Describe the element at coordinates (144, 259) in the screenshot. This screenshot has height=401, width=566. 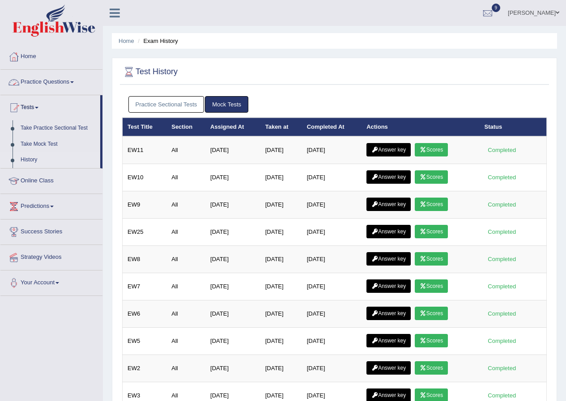
I see `td: EW8` at that location.